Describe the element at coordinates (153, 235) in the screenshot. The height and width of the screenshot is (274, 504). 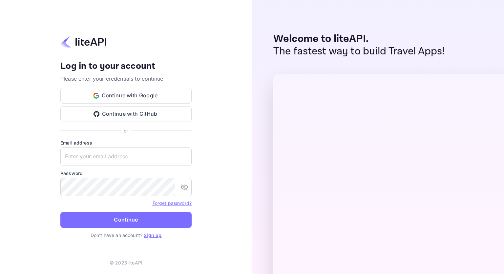
I see `a: Sign up` at that location.